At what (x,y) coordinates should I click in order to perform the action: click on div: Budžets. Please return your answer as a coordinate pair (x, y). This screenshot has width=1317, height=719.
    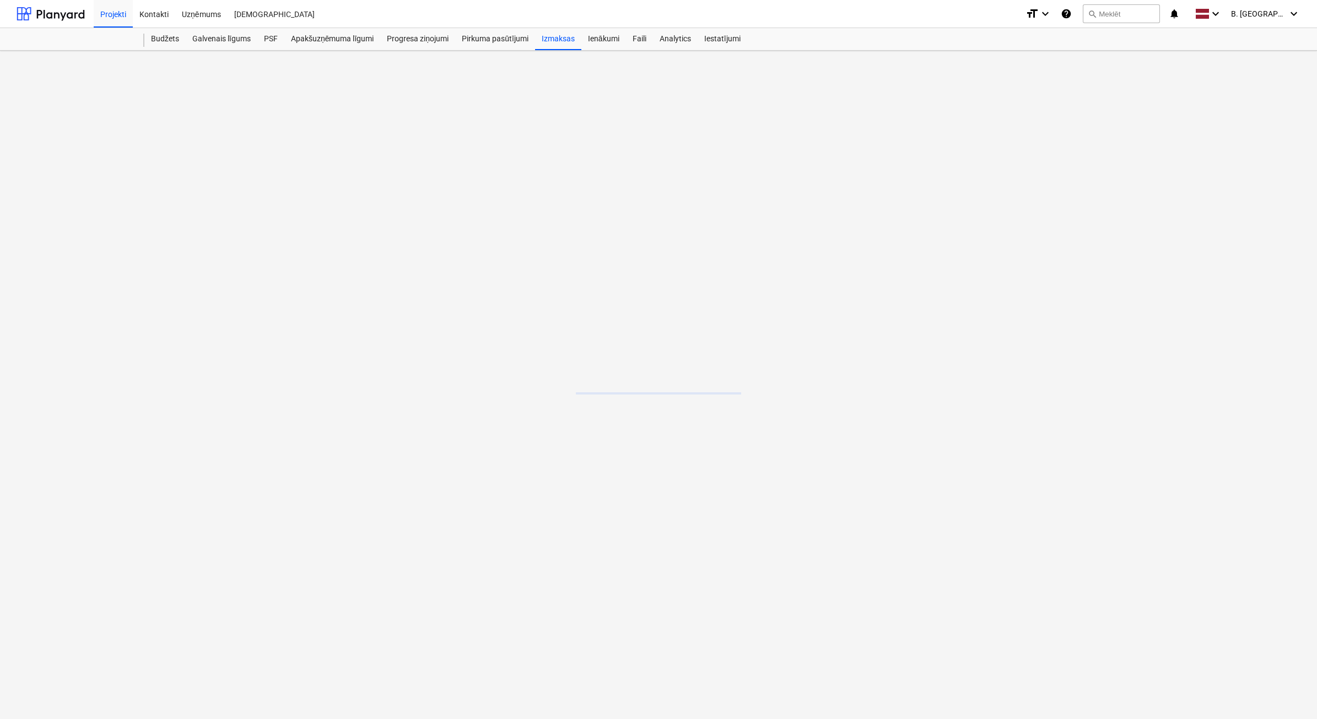
    Looking at the image, I should click on (165, 39).